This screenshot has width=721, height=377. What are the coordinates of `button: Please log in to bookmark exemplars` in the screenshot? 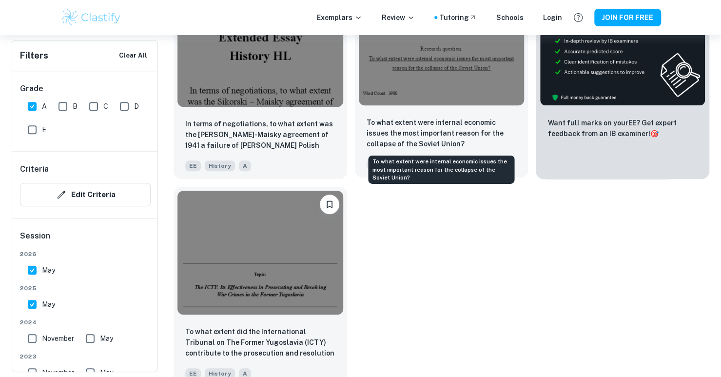 It's located at (330, 204).